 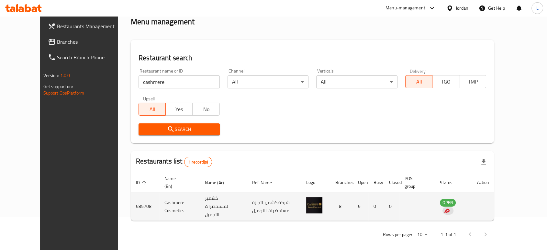 I want to click on div: Indicates that the vendor menu management has been moved to DH Catalog service, so click(x=448, y=211).